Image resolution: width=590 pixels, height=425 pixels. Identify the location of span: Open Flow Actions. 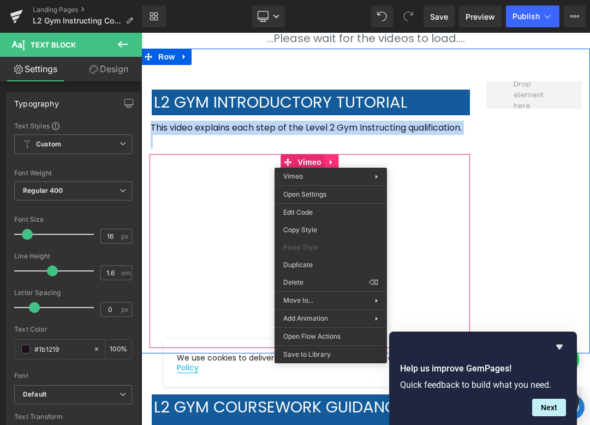
(331, 336).